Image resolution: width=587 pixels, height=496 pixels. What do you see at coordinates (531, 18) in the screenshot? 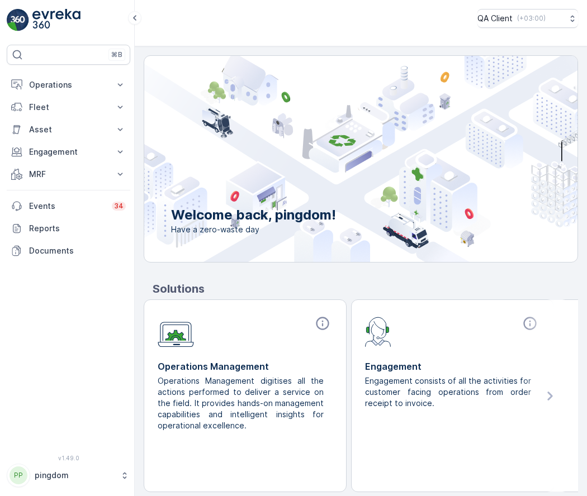
I see `p: ( +03:00 )` at bounding box center [531, 18].